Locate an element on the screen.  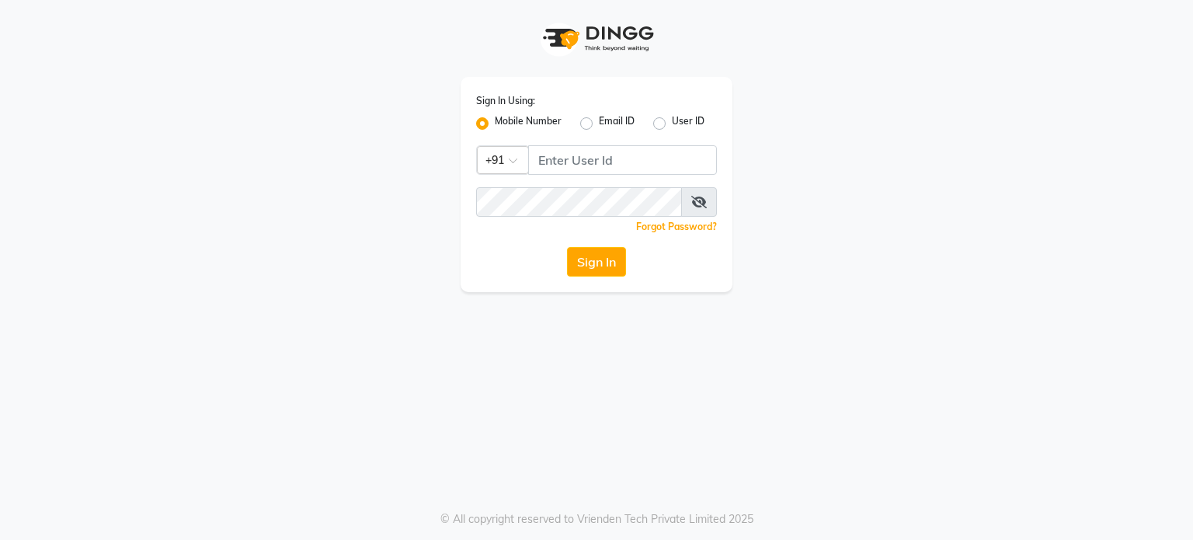
img: logo1.svg is located at coordinates (597, 38).